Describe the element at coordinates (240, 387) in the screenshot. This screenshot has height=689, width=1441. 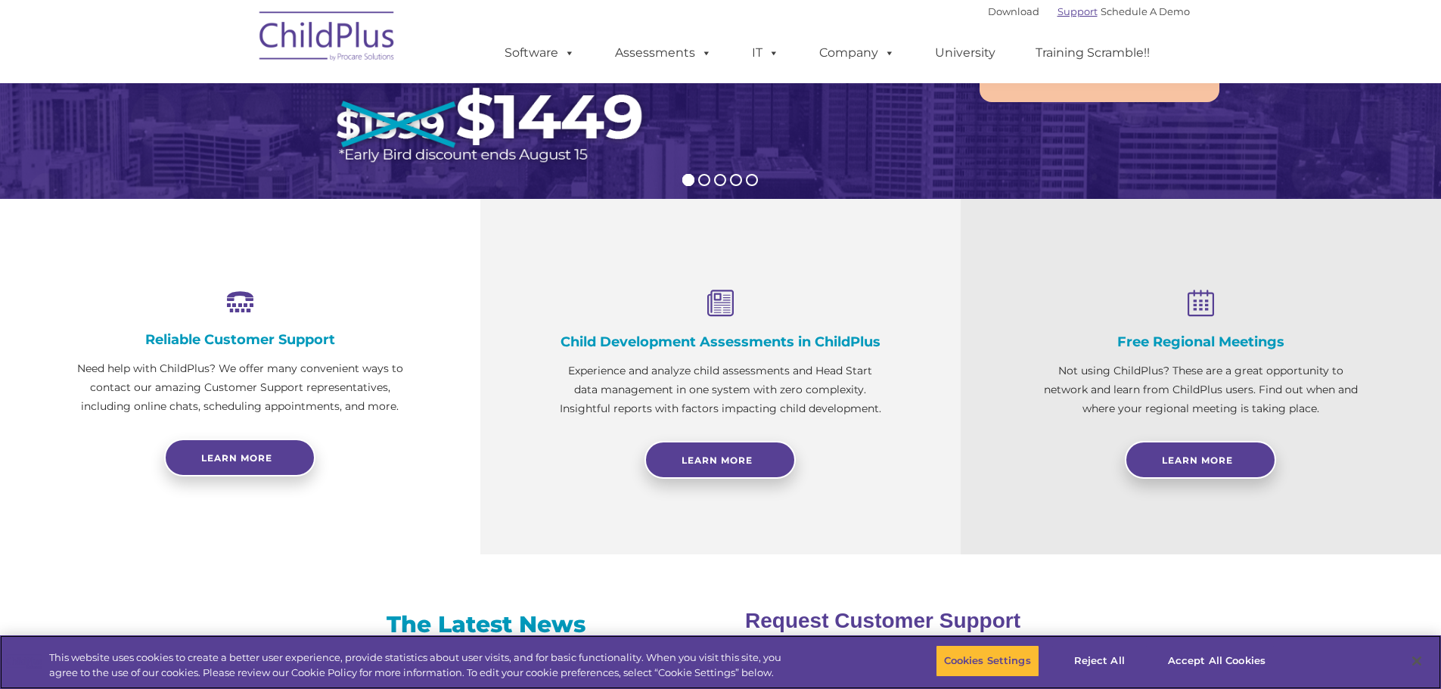
I see `p: Need help with ChildPlus? We offer many convenient ways to contact our amazing Customer Support r...` at that location.